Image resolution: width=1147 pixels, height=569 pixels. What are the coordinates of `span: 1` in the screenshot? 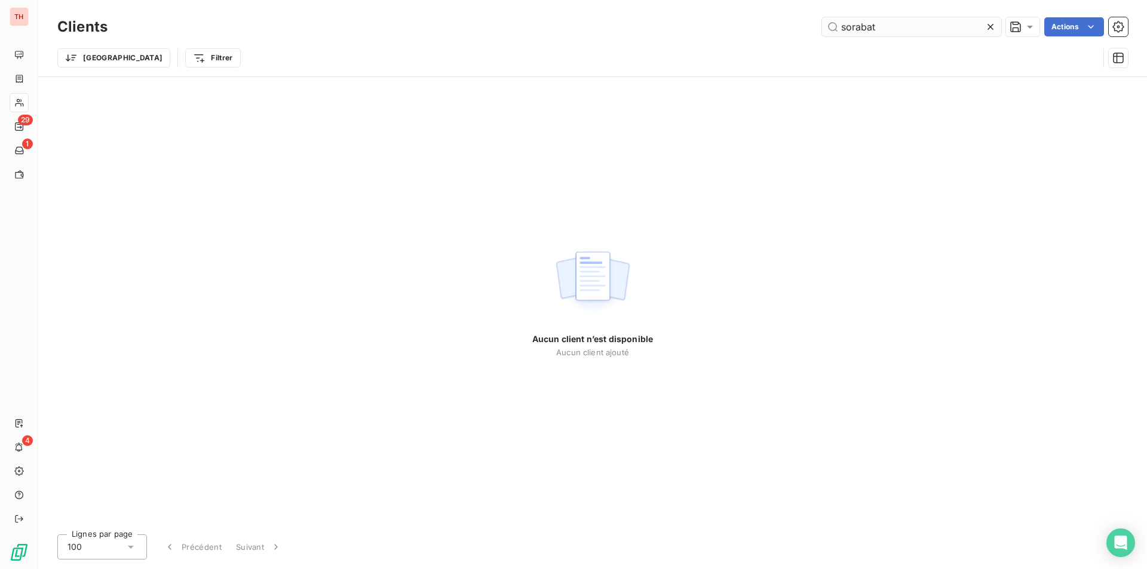 It's located at (27, 144).